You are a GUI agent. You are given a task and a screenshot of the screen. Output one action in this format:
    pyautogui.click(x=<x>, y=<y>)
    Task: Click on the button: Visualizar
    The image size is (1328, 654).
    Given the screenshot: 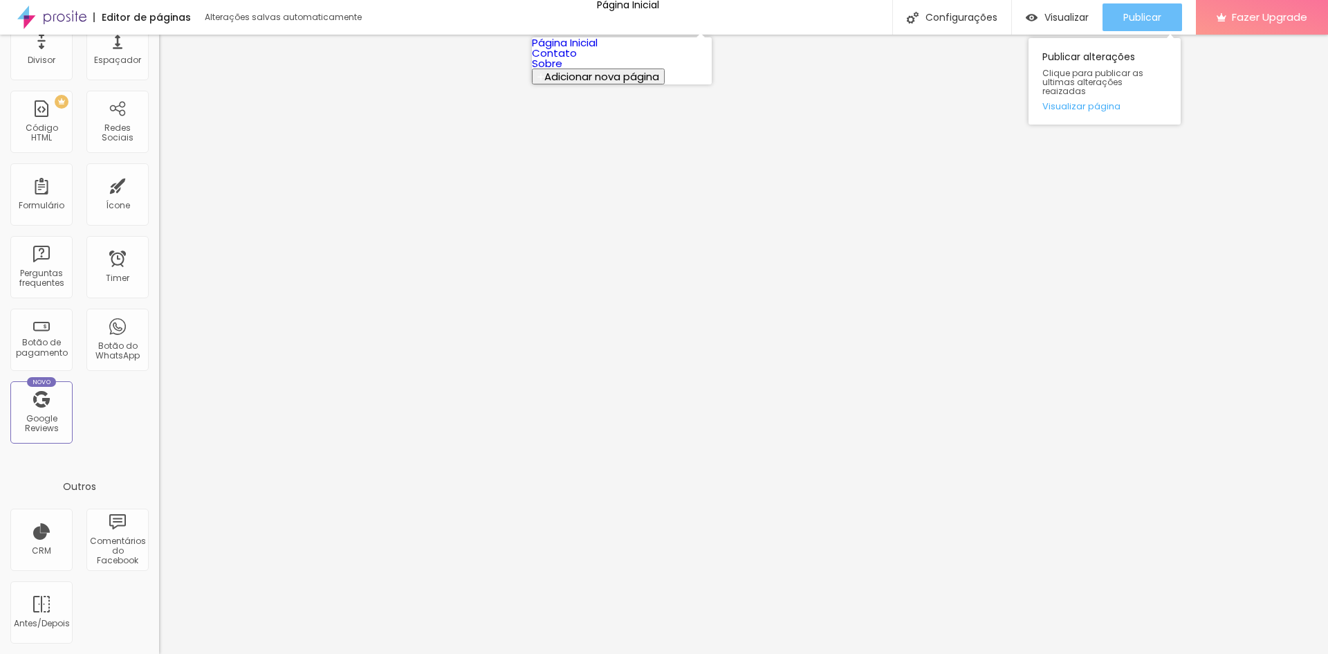 What is the action you would take?
    pyautogui.click(x=1057, y=17)
    